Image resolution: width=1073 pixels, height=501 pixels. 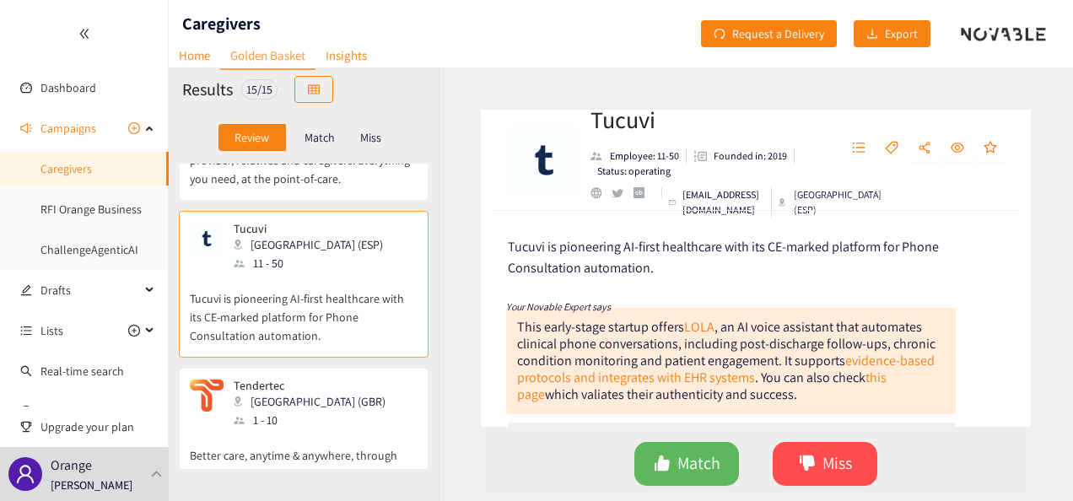 What do you see at coordinates (26, 290) in the screenshot?
I see `span: edit` at bounding box center [26, 290].